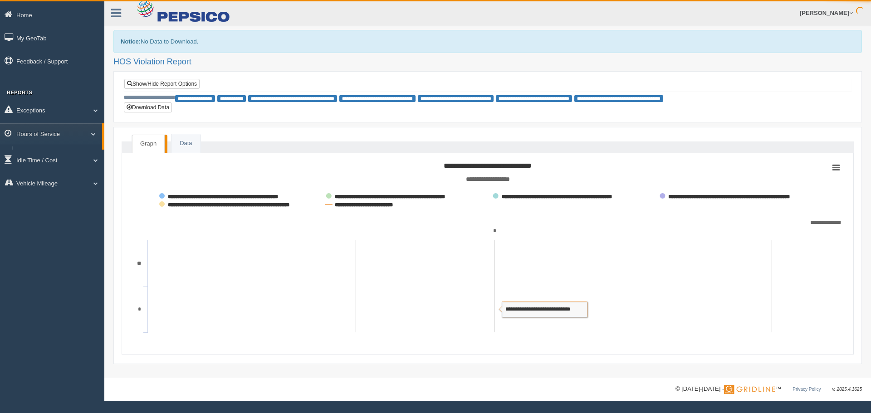  I want to click on a: Show/Hide Report Options, so click(162, 84).